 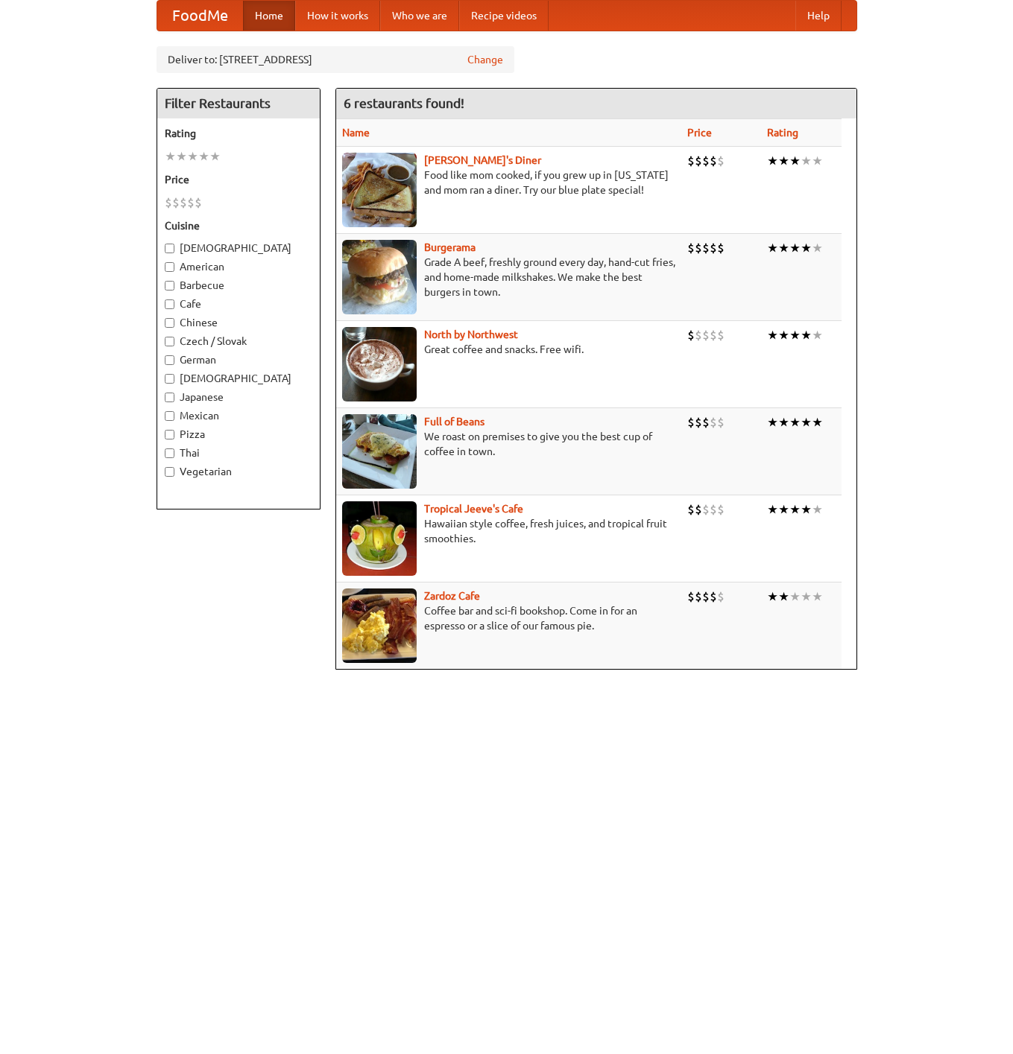 What do you see at coordinates (473, 509) in the screenshot?
I see `a: Tropical Jeeve's Cafe` at bounding box center [473, 509].